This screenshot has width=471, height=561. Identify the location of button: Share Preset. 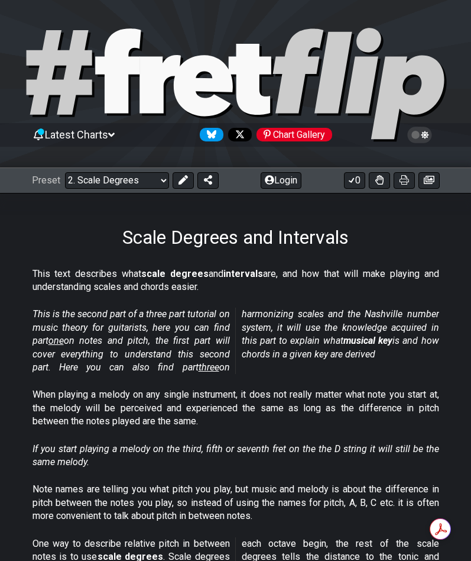
(208, 180).